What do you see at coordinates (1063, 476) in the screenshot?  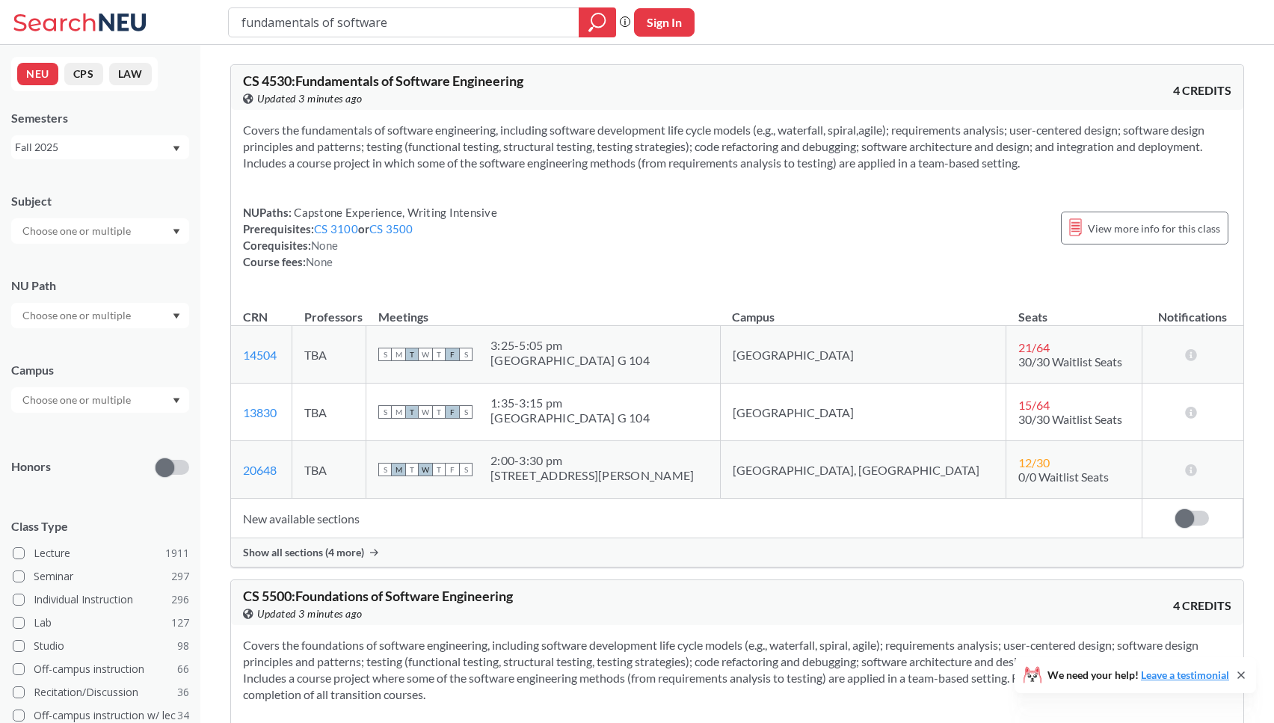 I see `span: 0/0 Waitlist Seats` at bounding box center [1063, 476].